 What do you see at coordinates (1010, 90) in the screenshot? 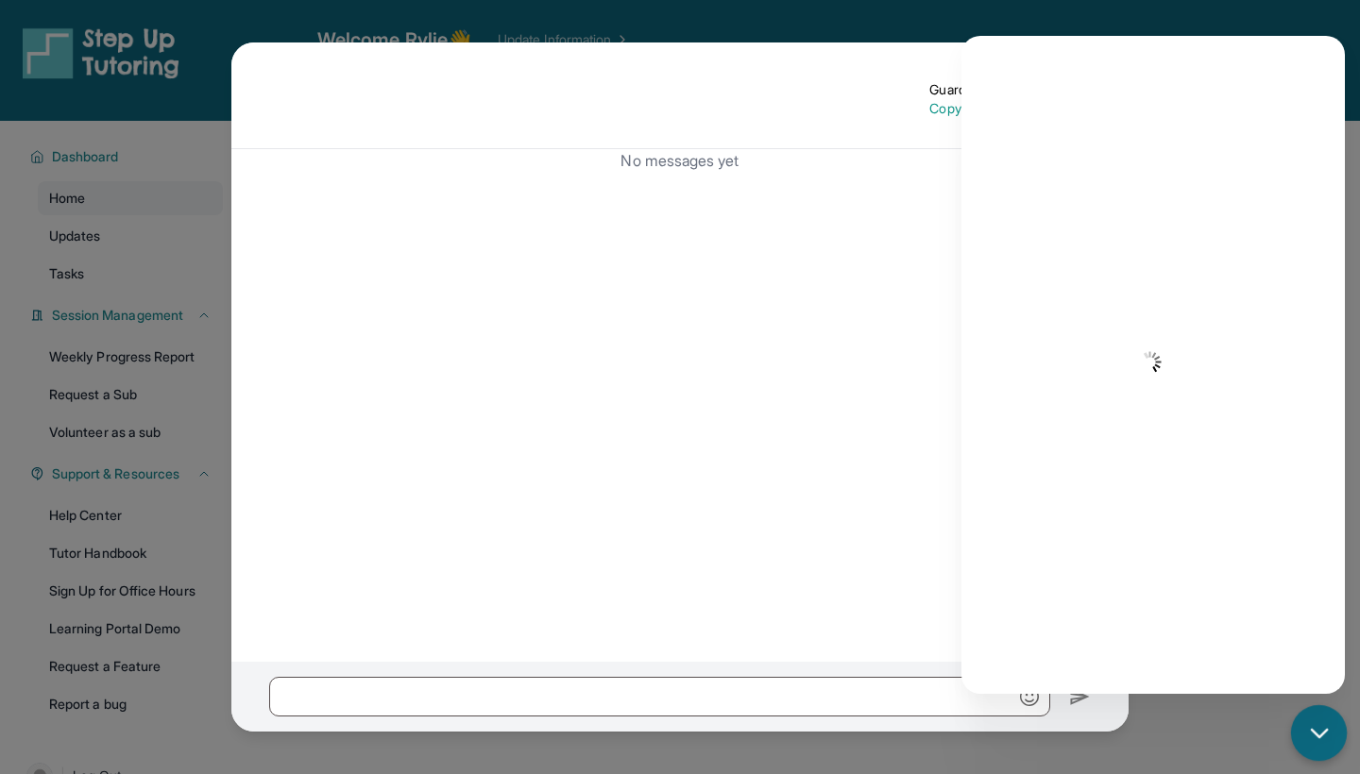
I see `p: Guardian's Number:` at bounding box center [1010, 90].